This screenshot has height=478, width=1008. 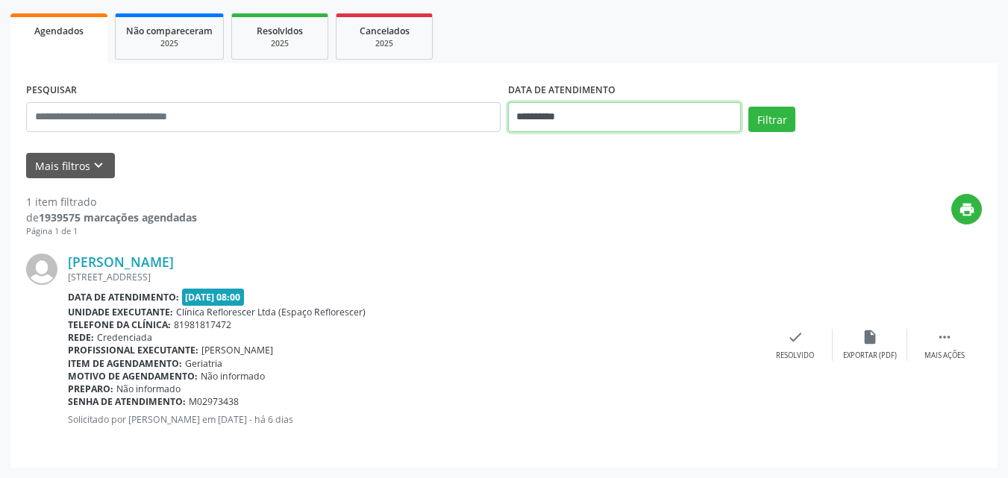 What do you see at coordinates (870, 356) in the screenshot?
I see `div: Exportar (PDF)` at bounding box center [870, 356].